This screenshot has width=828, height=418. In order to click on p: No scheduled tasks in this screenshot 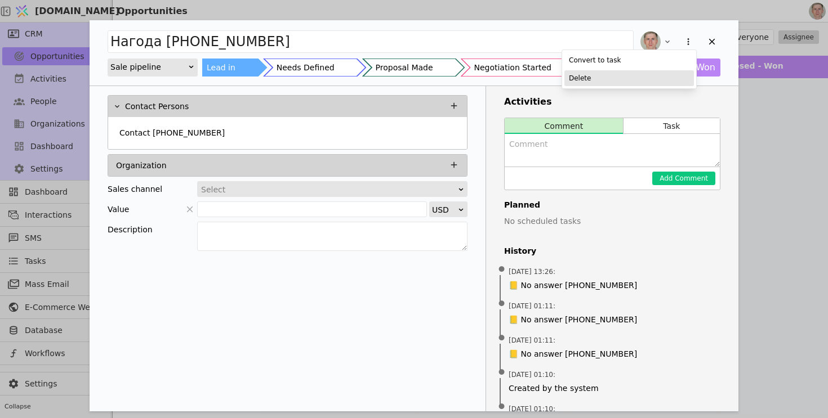, I will do `click(612, 221)`.